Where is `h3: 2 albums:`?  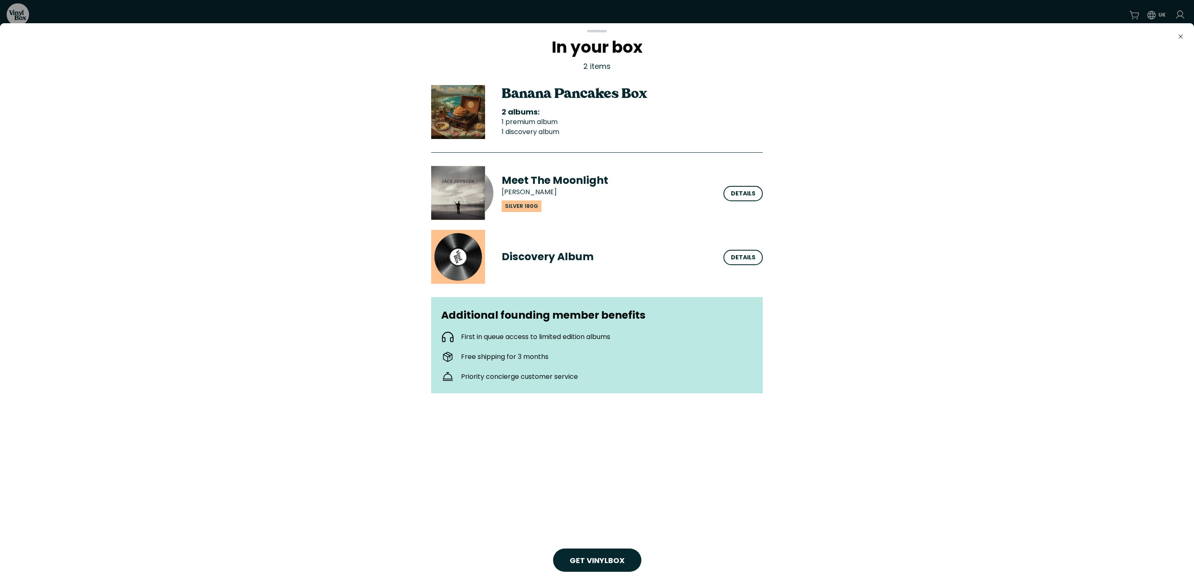 h3: 2 albums: is located at coordinates (632, 112).